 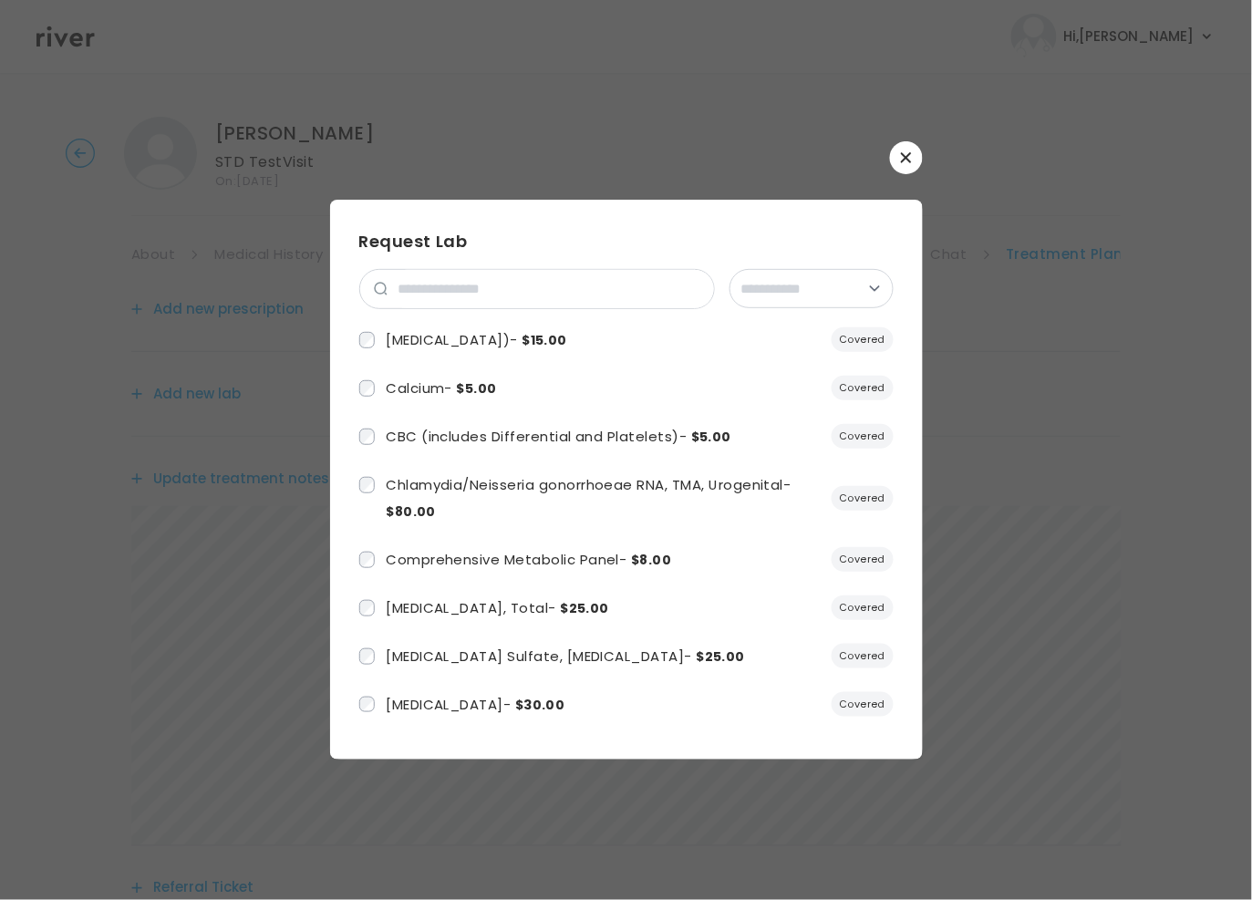 What do you see at coordinates (651, 560) in the screenshot?
I see `span: $8.00` at bounding box center [651, 560].